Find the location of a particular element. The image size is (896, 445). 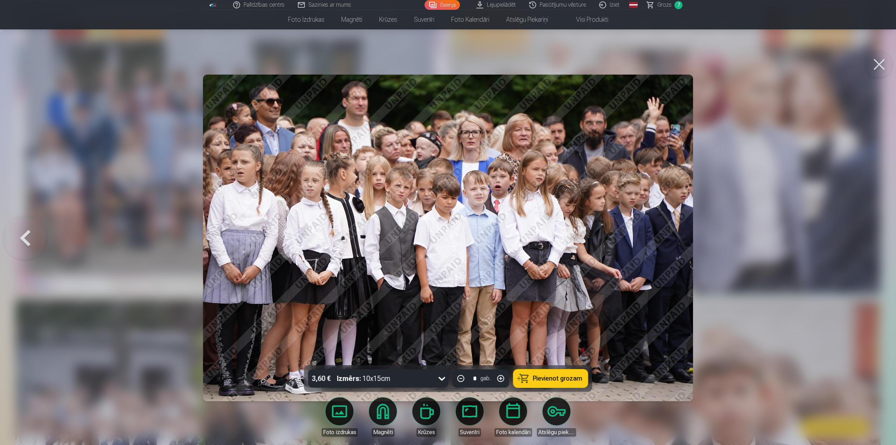

div: Atslēgu piekariņi is located at coordinates (556, 432).